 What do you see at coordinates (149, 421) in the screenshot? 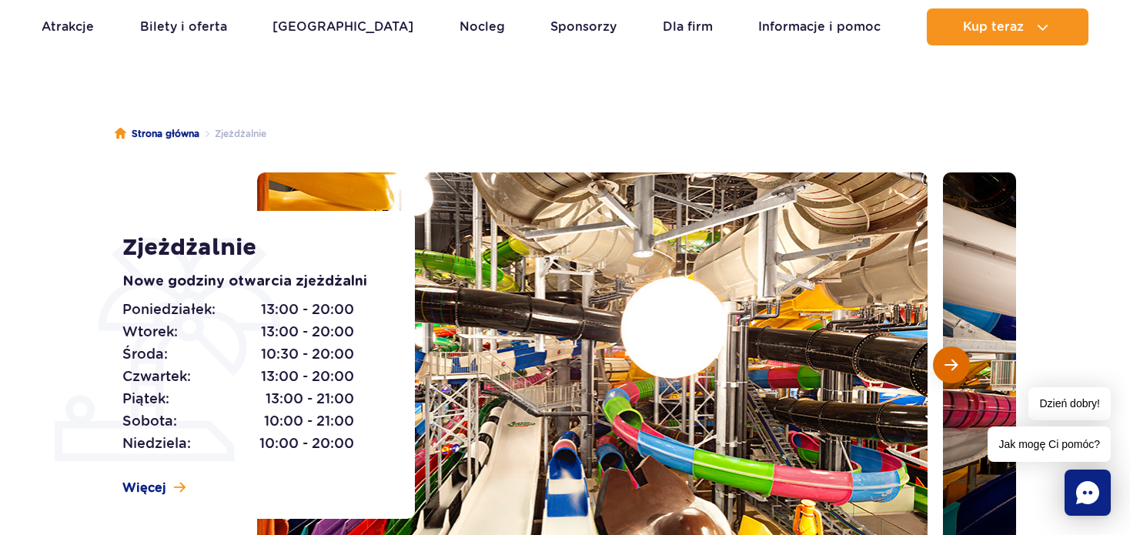
I see `span: Sobota:` at bounding box center [149, 421].